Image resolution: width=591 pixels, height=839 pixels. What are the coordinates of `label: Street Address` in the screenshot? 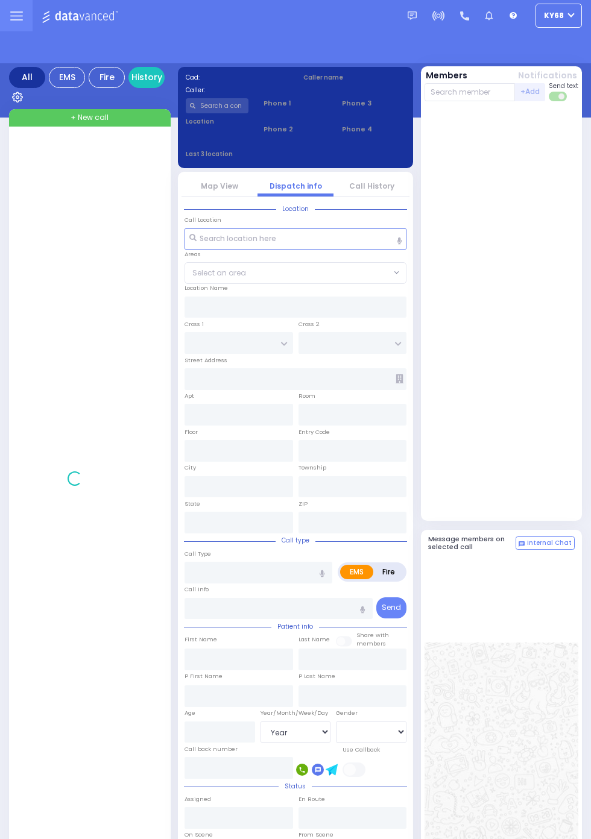 It's located at (205, 360).